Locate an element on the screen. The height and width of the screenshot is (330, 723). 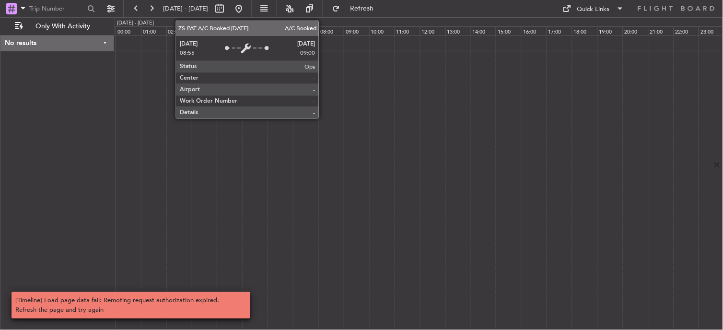
input: Trip Number is located at coordinates (57, 9).